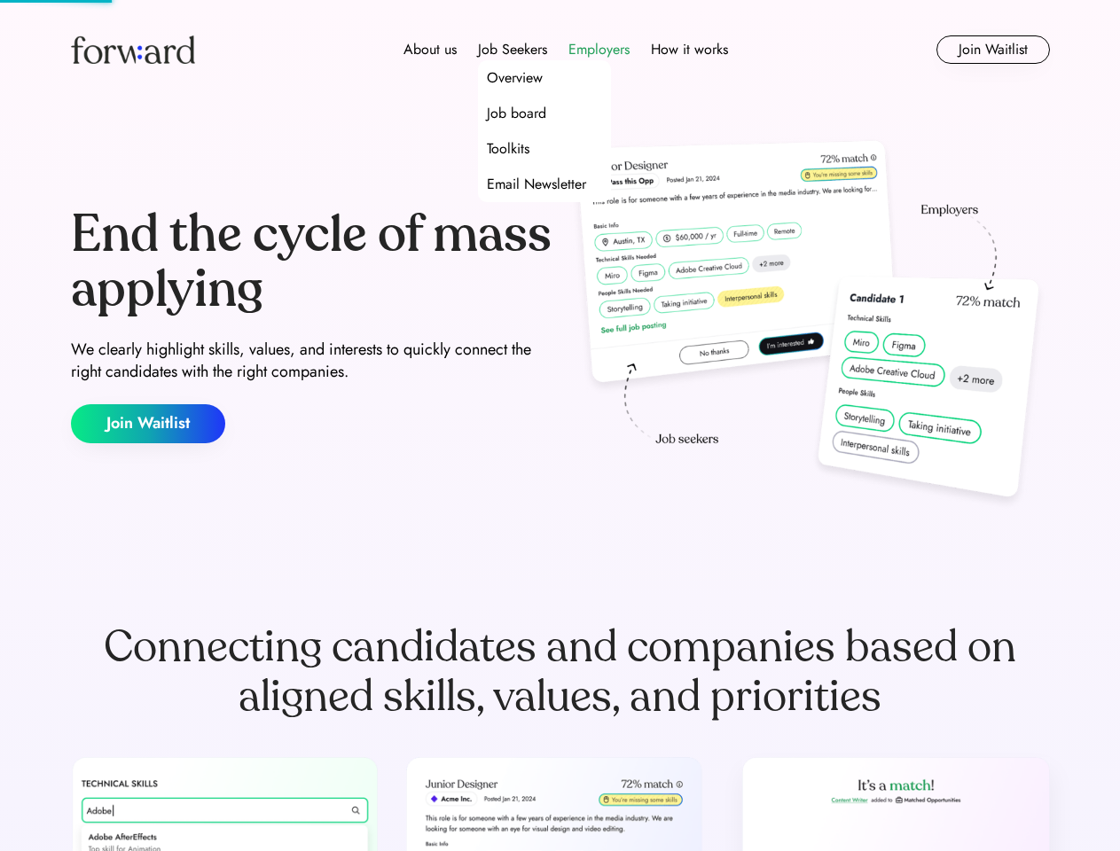 This screenshot has height=851, width=1120. Describe the element at coordinates (536, 184) in the screenshot. I see `div: Email Newsletter` at that location.